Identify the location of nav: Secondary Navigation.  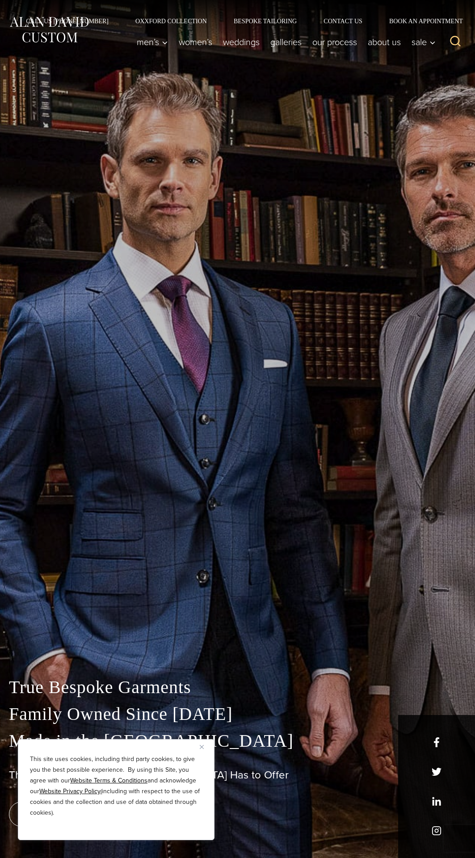
(239, 21).